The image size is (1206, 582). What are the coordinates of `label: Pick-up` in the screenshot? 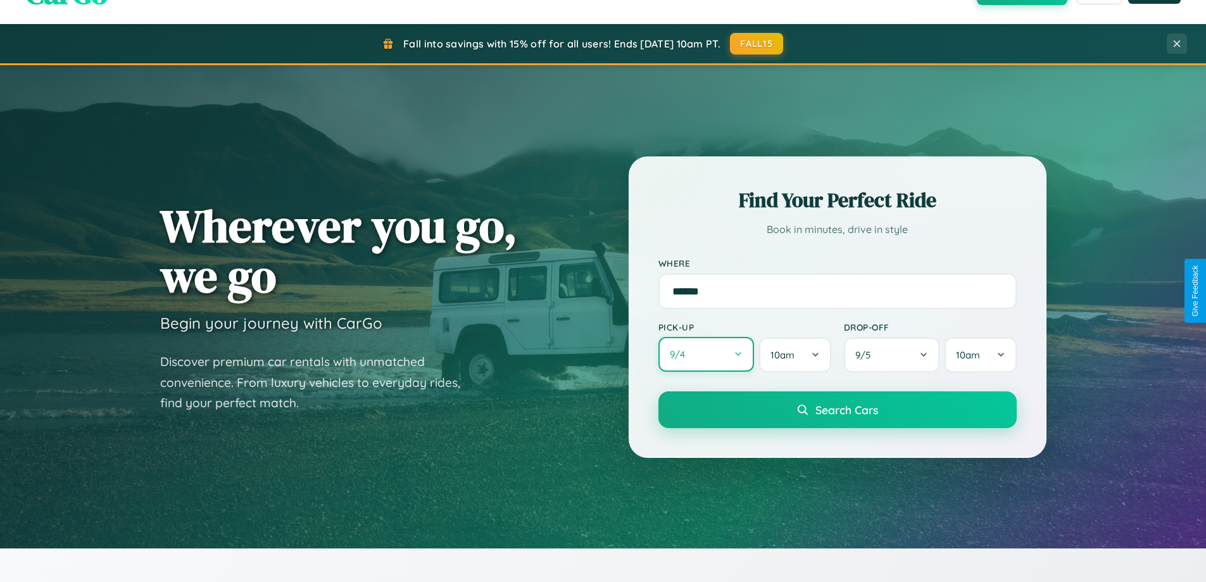 It's located at (744, 327).